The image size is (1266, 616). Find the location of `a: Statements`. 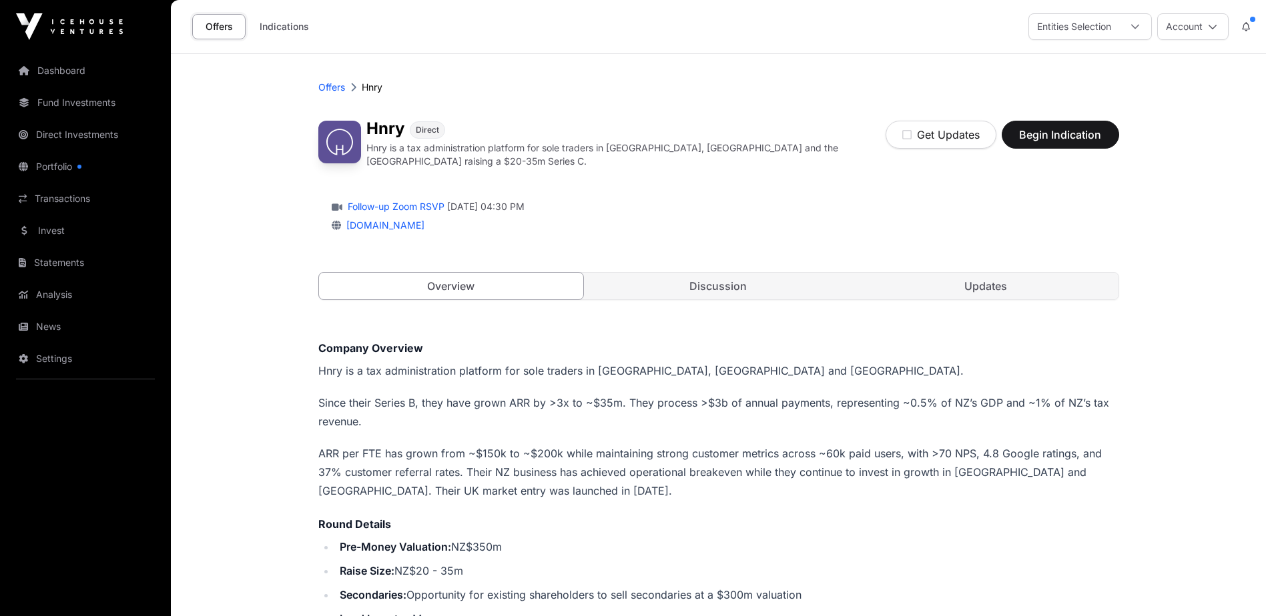

a: Statements is located at coordinates (85, 263).